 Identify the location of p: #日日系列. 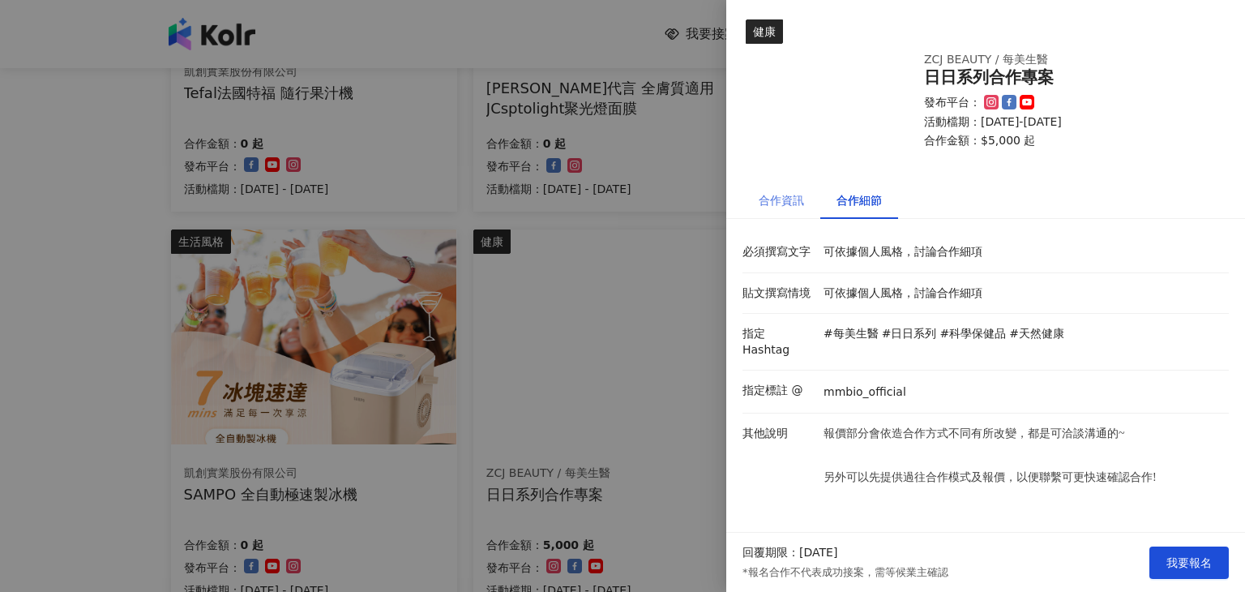
(909, 334).